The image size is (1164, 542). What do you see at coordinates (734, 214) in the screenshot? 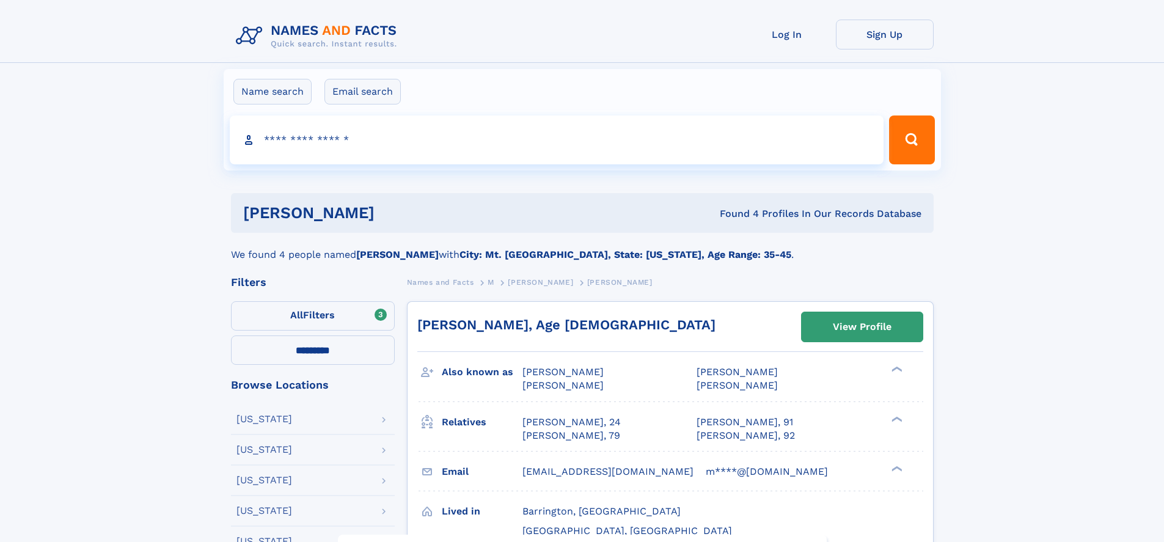
I see `div: Found 4 Profiles In Our Records Database` at bounding box center [734, 214].